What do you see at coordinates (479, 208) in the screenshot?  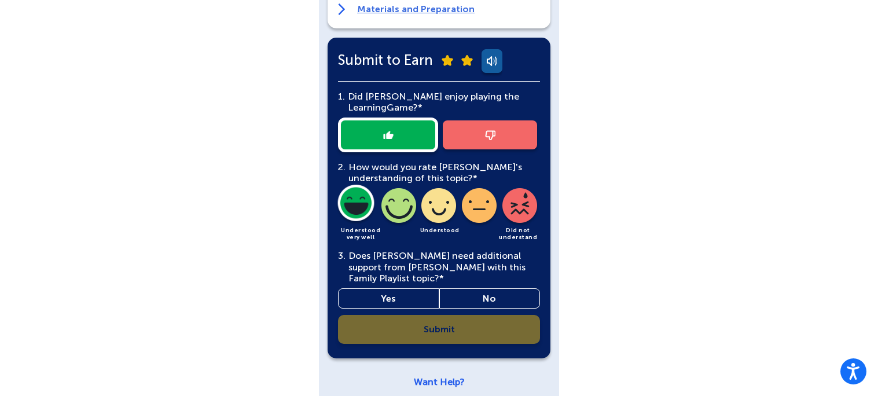 I see `img: light-slightly-understood-icon.png` at bounding box center [479, 208].